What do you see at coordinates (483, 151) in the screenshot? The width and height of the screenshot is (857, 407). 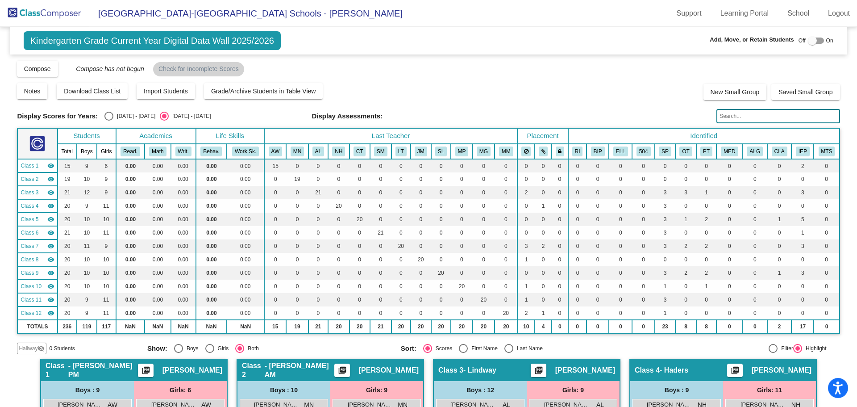 I see `button: MG` at bounding box center [483, 151].